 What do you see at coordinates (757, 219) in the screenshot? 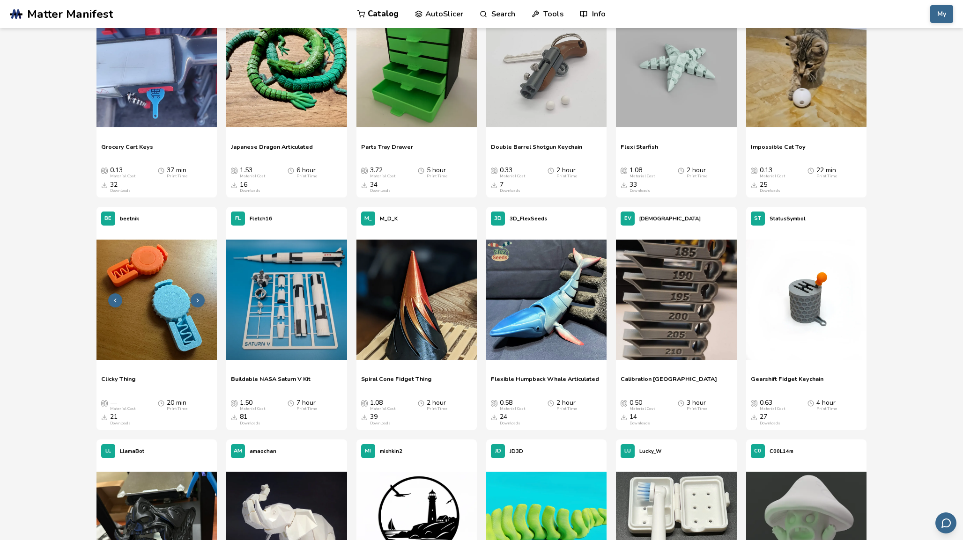
I see `span: ST` at bounding box center [757, 219].